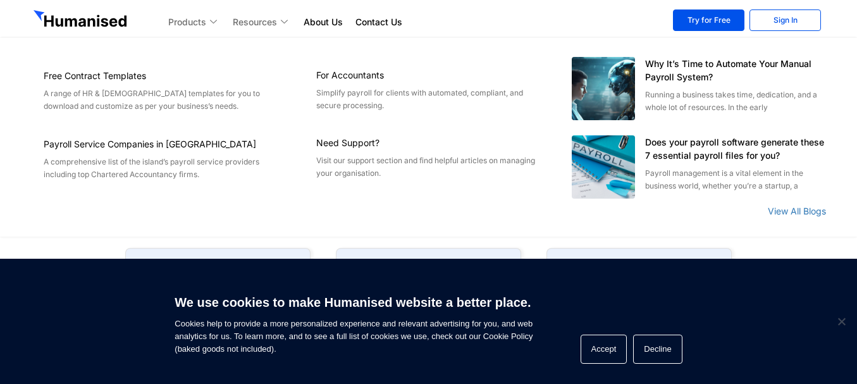 This screenshot has height=384, width=857. I want to click on img: GetHumanised Logo, so click(82, 20).